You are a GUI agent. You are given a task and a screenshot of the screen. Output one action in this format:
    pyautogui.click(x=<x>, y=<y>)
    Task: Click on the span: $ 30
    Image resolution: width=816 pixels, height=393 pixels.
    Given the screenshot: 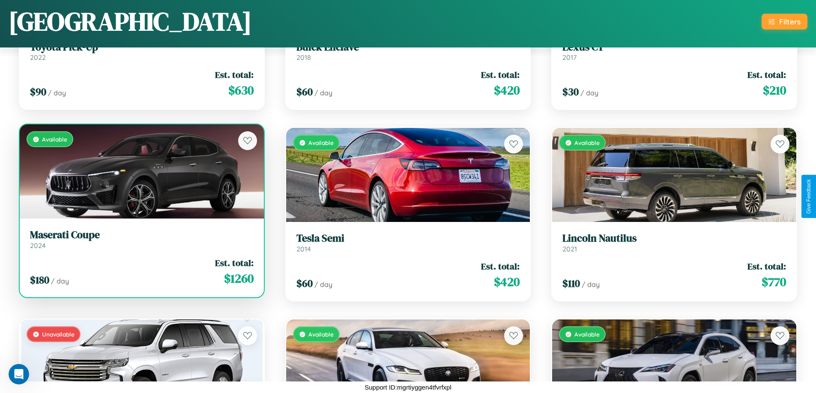 What is the action you would take?
    pyautogui.click(x=570, y=92)
    